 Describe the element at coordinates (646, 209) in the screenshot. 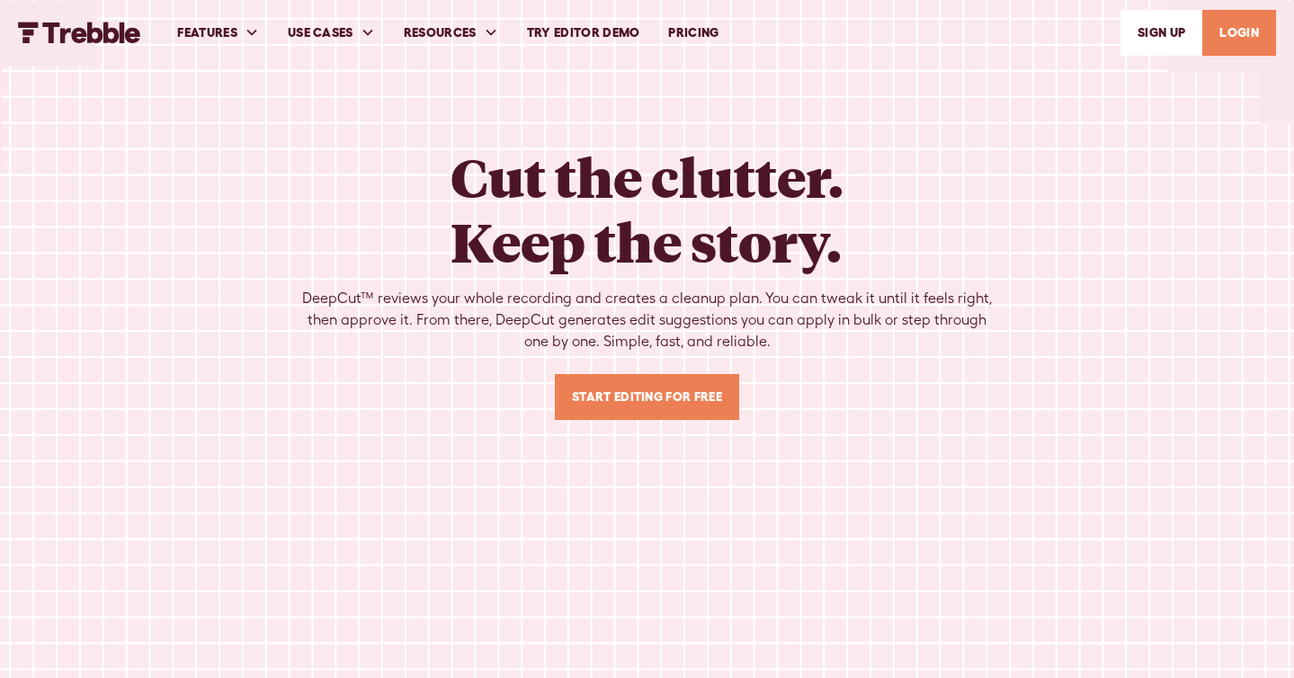

I see `h1: Cut the clutter. Keep the story.` at that location.